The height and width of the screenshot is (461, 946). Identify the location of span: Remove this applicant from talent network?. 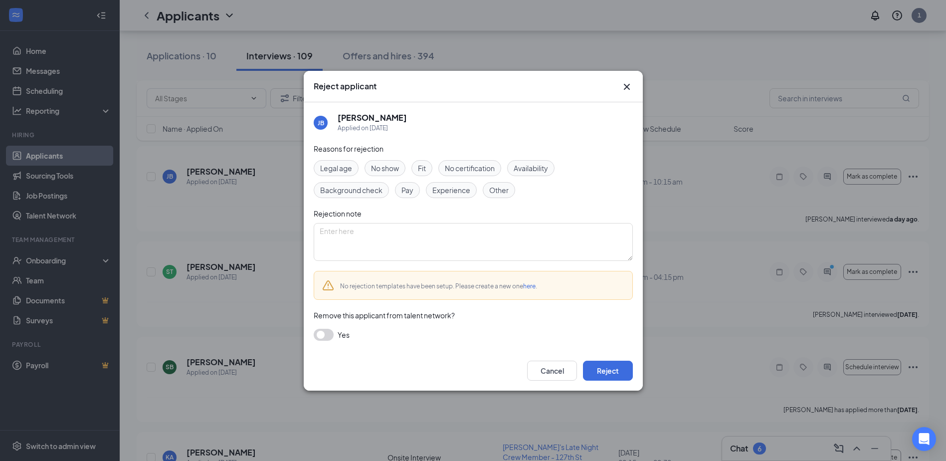
(384, 315).